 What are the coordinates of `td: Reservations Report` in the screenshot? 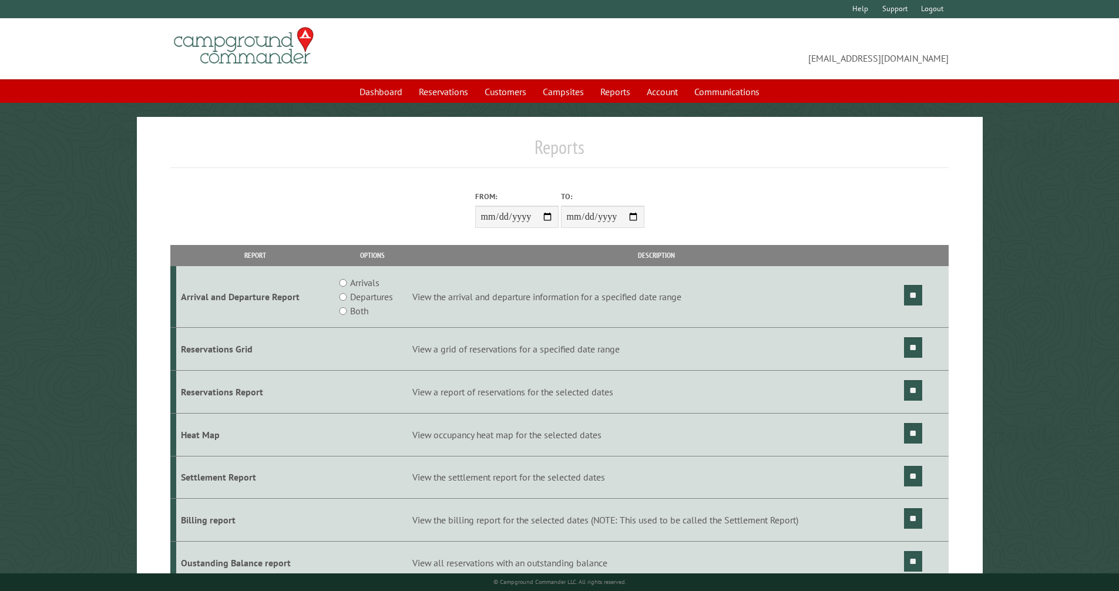 It's located at (255, 391).